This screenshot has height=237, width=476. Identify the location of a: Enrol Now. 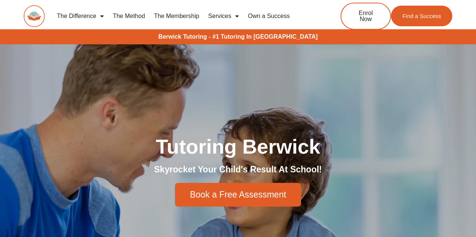
(365, 16).